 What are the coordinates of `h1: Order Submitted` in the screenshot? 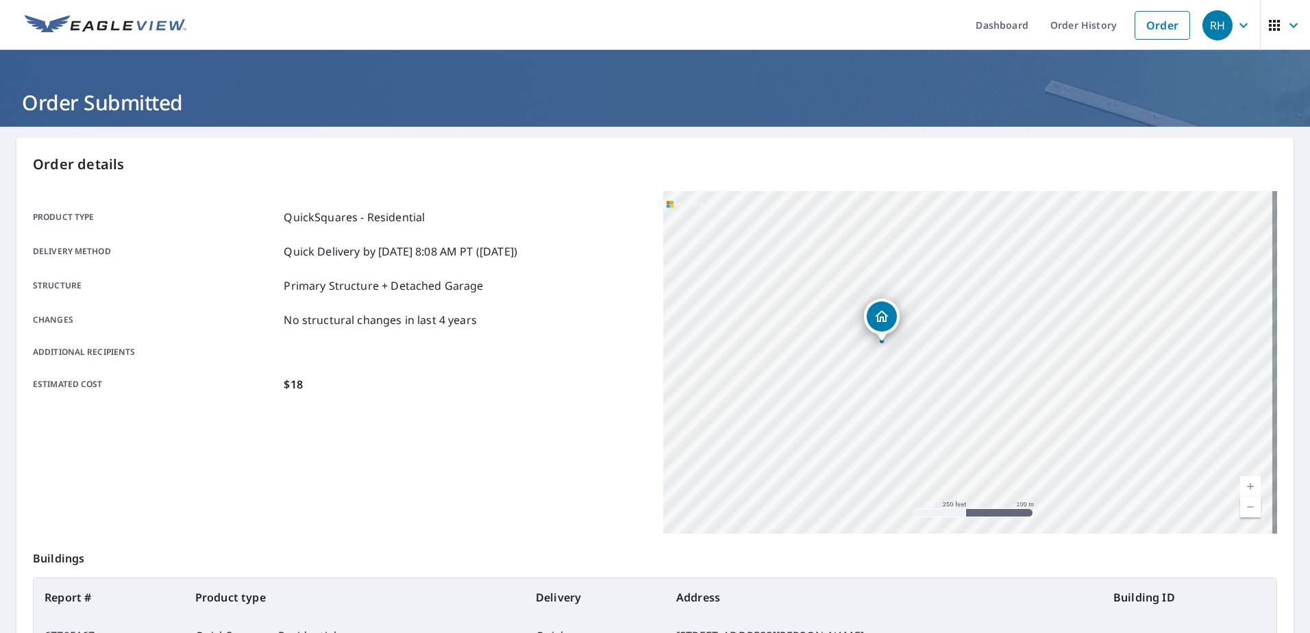 It's located at (655, 102).